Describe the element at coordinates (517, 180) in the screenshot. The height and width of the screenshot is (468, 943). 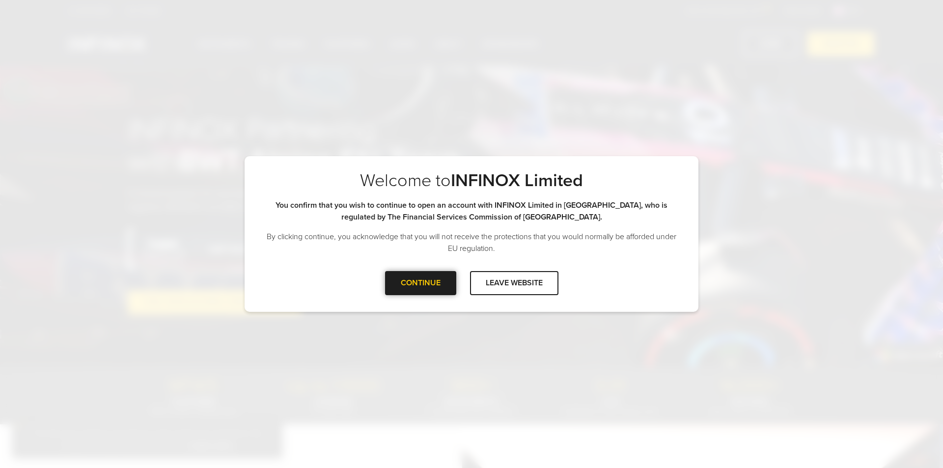
I see `strong: INFINOX Limited` at that location.